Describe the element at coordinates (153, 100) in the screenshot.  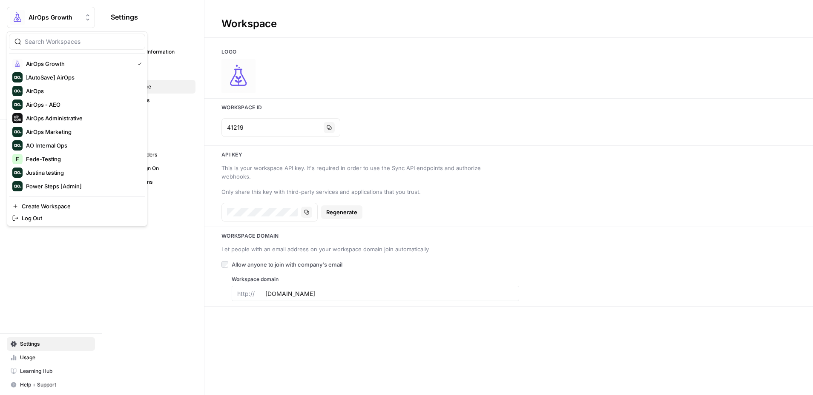
I see `a: Databases` at that location.